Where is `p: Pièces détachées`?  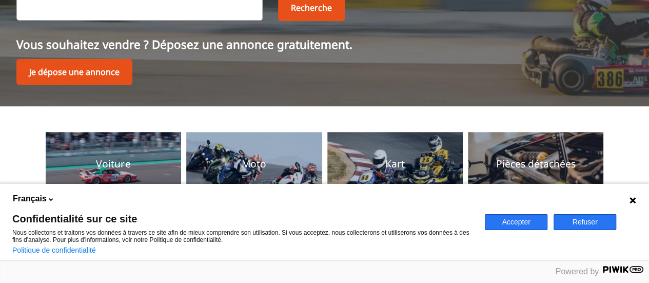
p: Pièces détachées is located at coordinates (536, 164).